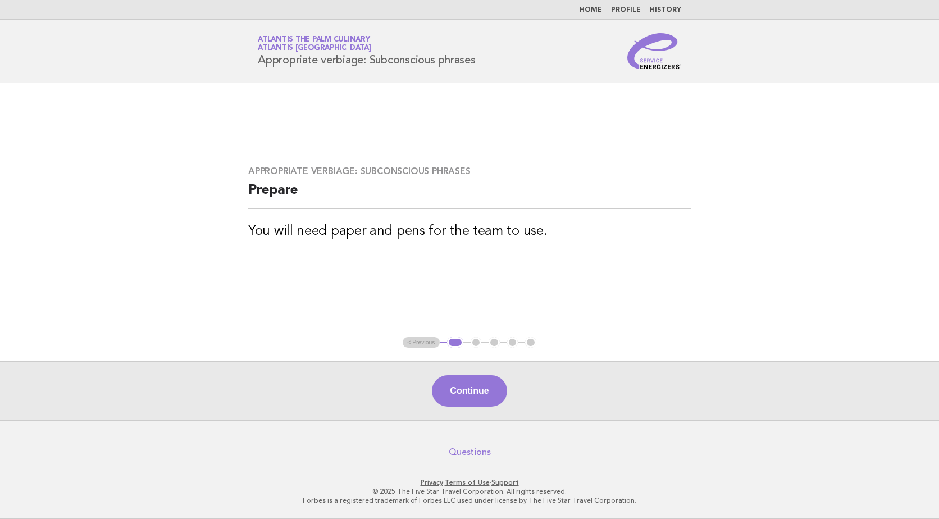  What do you see at coordinates (467, 482) in the screenshot?
I see `a: Terms of Use` at bounding box center [467, 482].